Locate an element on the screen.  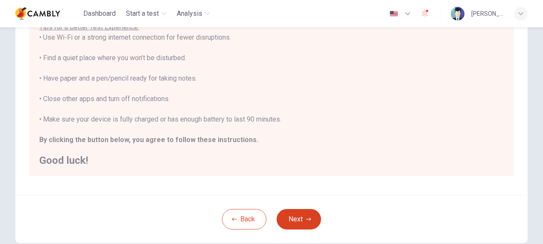
span: Analysis is located at coordinates (189, 14).